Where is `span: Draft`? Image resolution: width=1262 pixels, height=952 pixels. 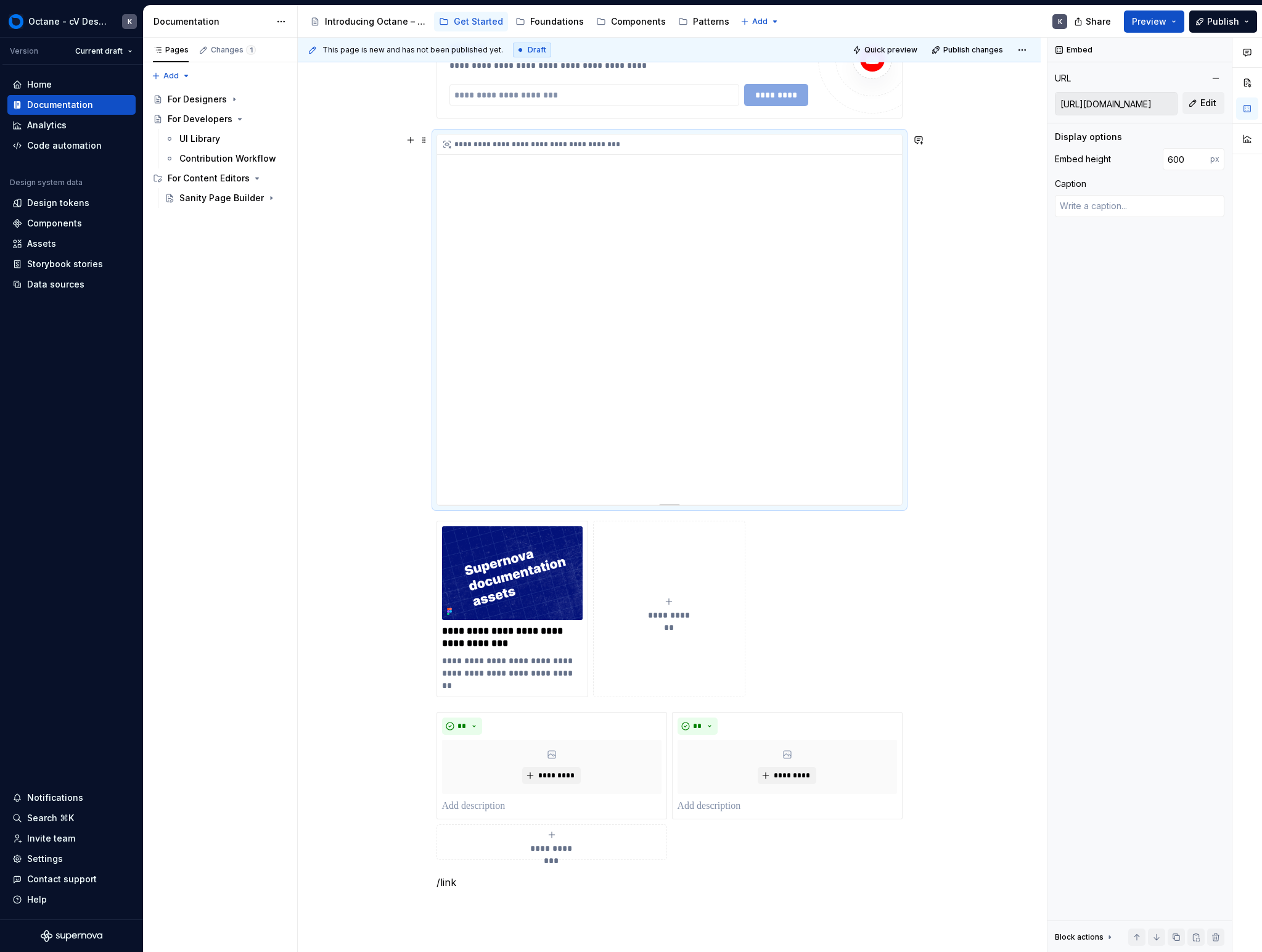
span: Draft is located at coordinates (537, 50).